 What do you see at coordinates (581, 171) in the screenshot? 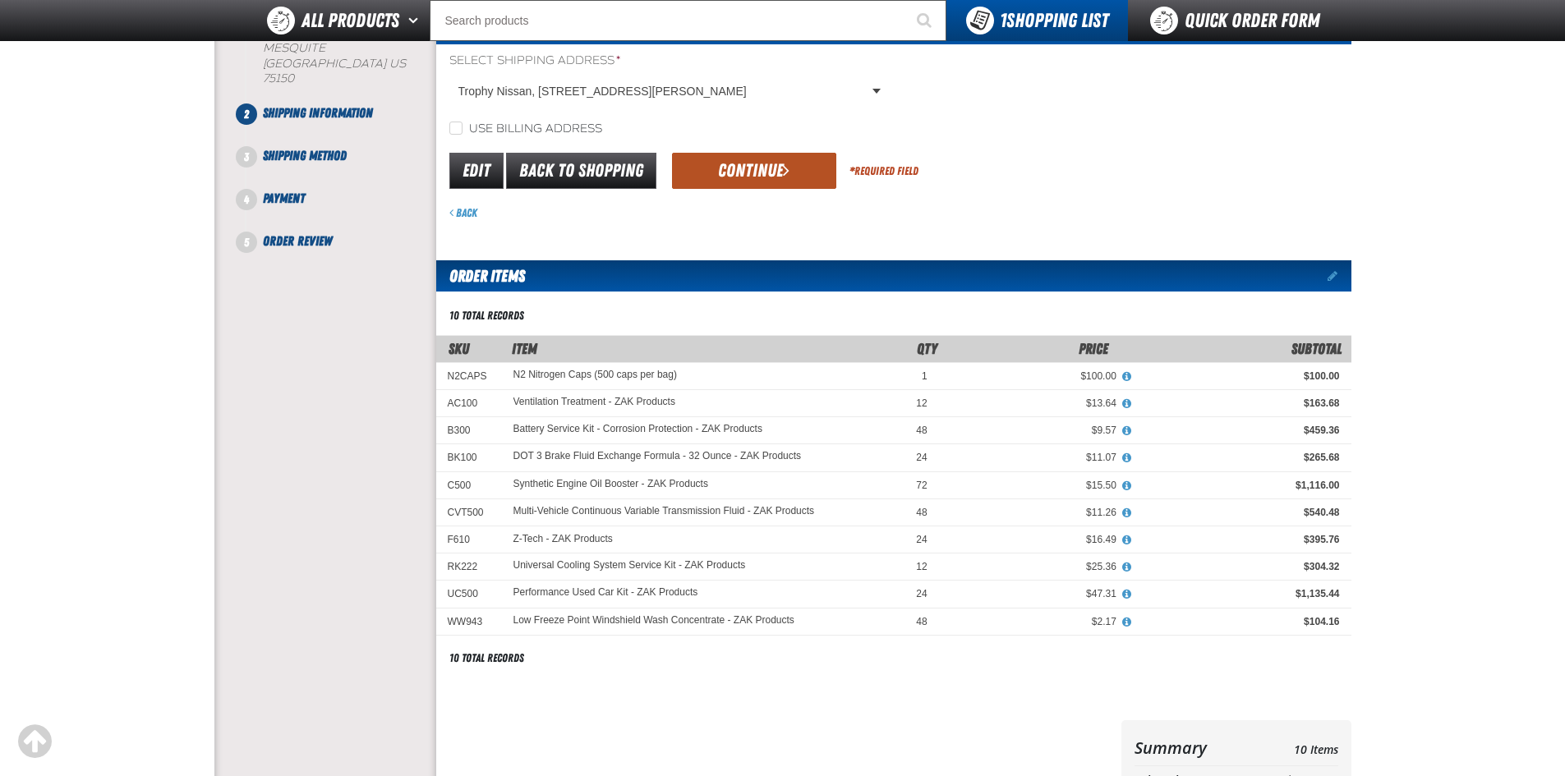
I see `a: Back to Shopping` at bounding box center [581, 171].